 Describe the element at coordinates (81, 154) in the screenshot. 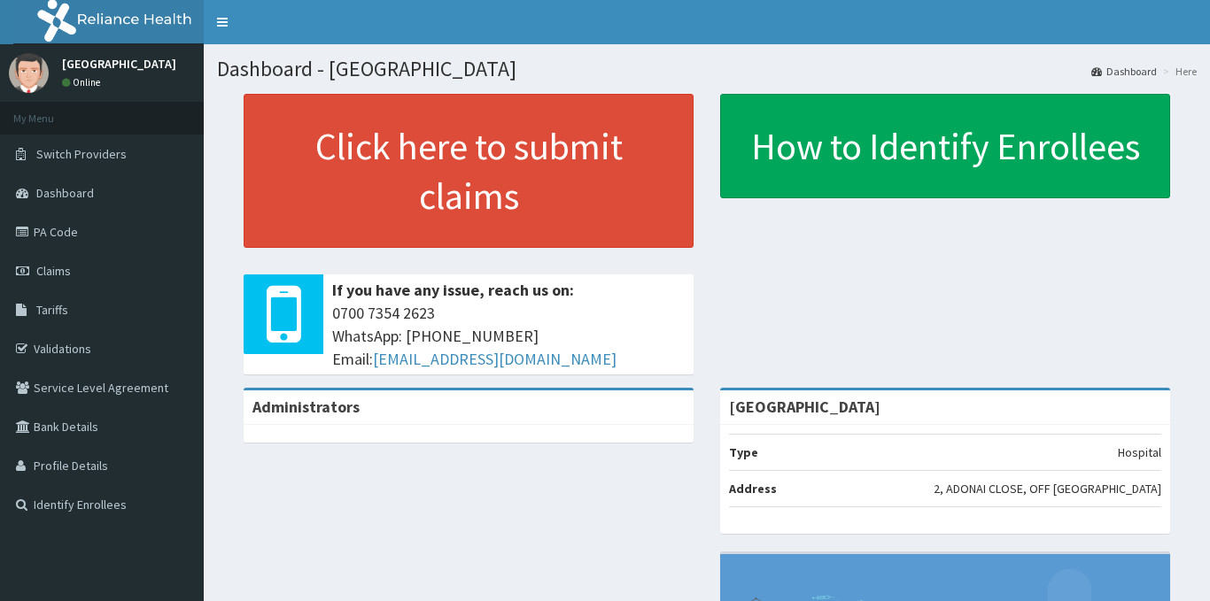

I see `span: Switch Providers` at that location.